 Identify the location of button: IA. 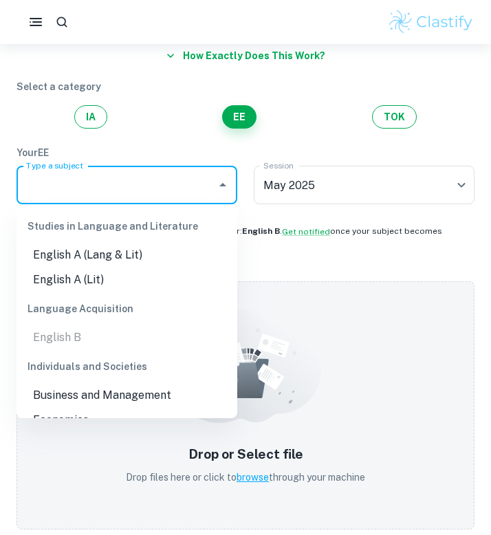
(91, 117).